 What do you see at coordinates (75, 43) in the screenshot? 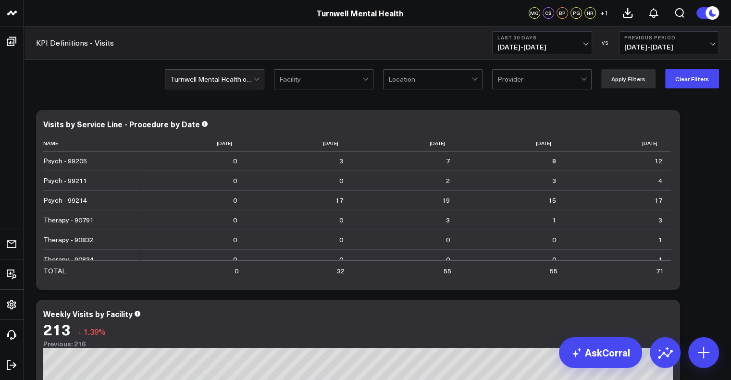
I see `a: KPI Definitions - Visits` at bounding box center [75, 43].